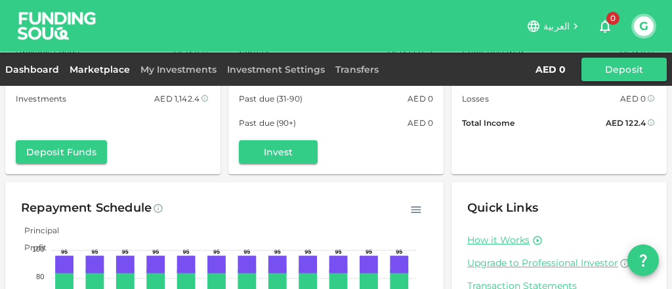 This screenshot has width=672, height=289. Describe the element at coordinates (643, 260) in the screenshot. I see `button: question` at that location.